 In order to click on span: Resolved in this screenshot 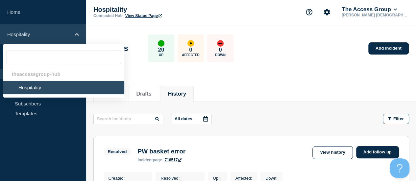, I will do `click(117, 151)`.